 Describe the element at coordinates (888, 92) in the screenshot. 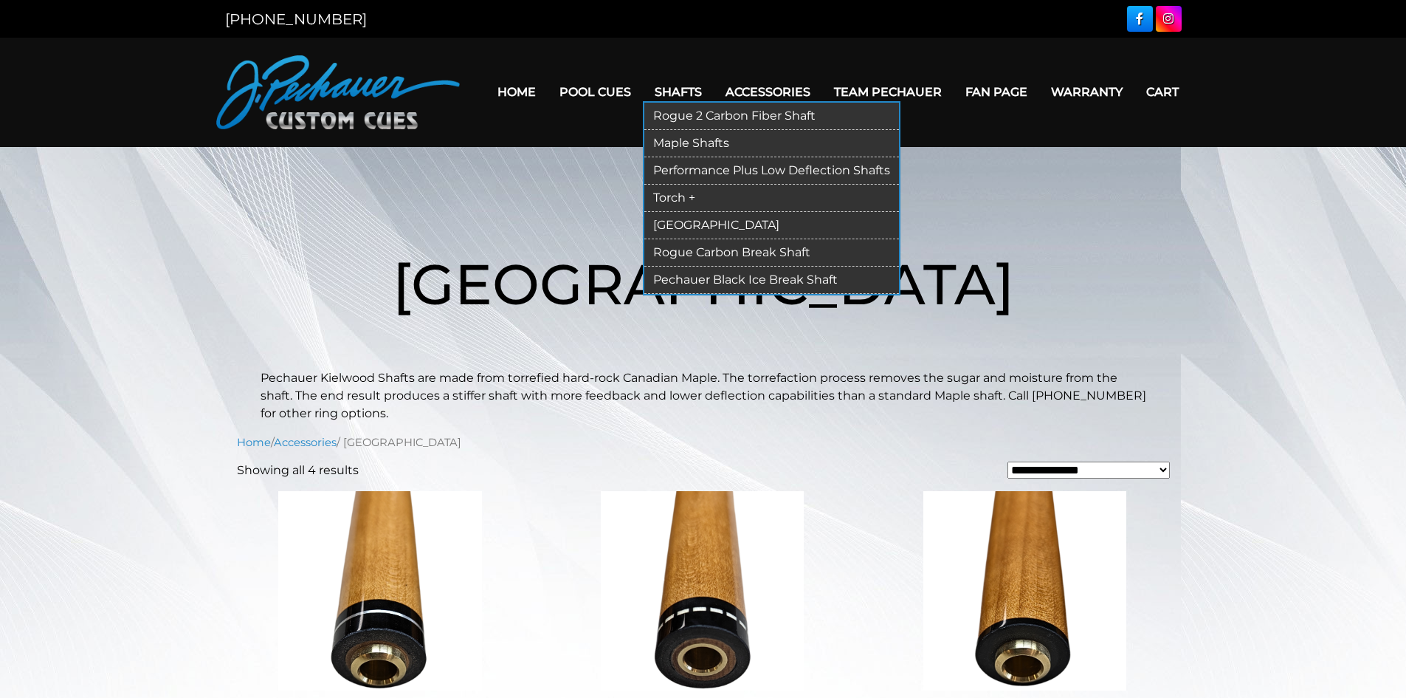

I see `a: Team Pechauer` at that location.